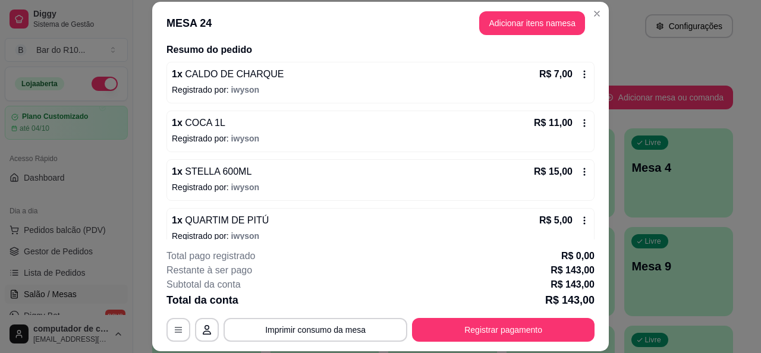 This screenshot has width=761, height=353. I want to click on p: R$ 7,00, so click(556, 74).